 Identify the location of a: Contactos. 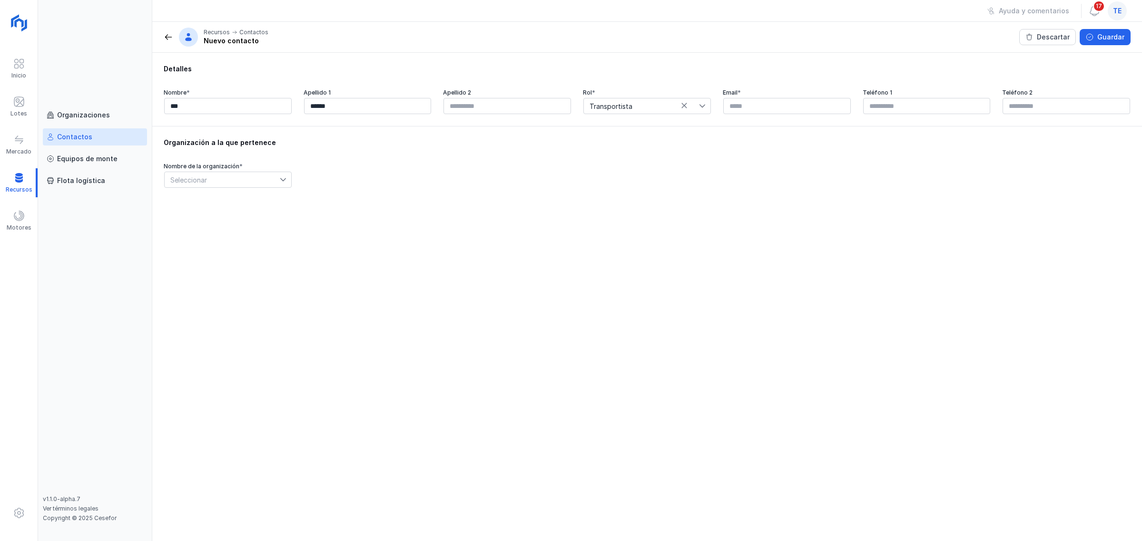
(95, 137).